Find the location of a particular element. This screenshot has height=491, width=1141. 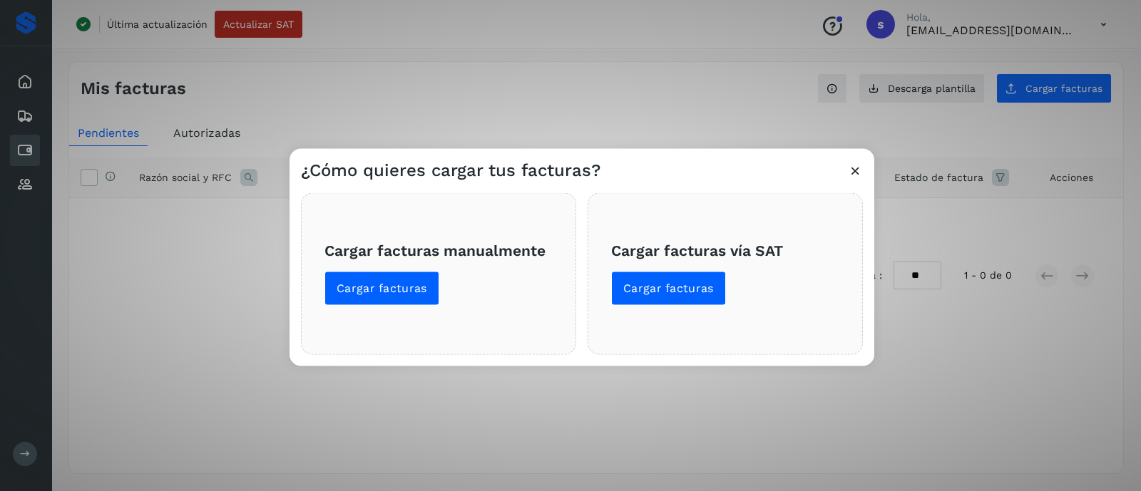

h3: Cargar facturas vía SAT is located at coordinates (725, 250).